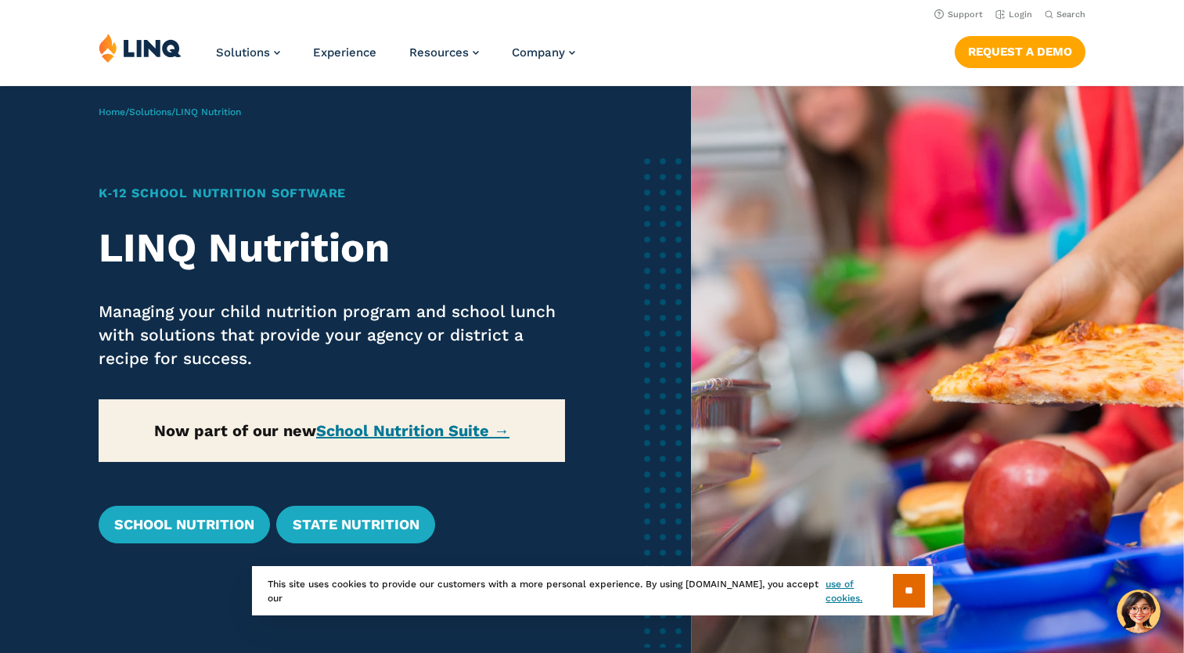 Image resolution: width=1184 pixels, height=653 pixels. Describe the element at coordinates (243, 52) in the screenshot. I see `span: Solutions` at that location.